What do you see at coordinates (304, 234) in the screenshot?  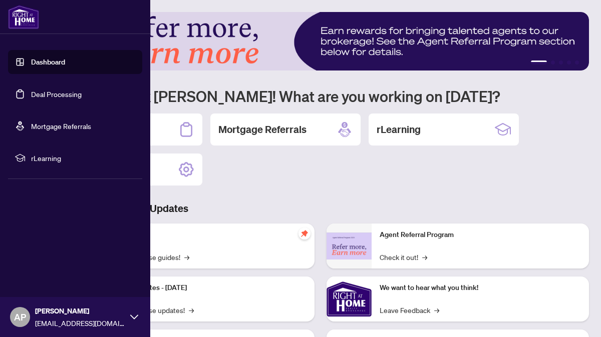 I see `span: pushpin` at bounding box center [304, 234].